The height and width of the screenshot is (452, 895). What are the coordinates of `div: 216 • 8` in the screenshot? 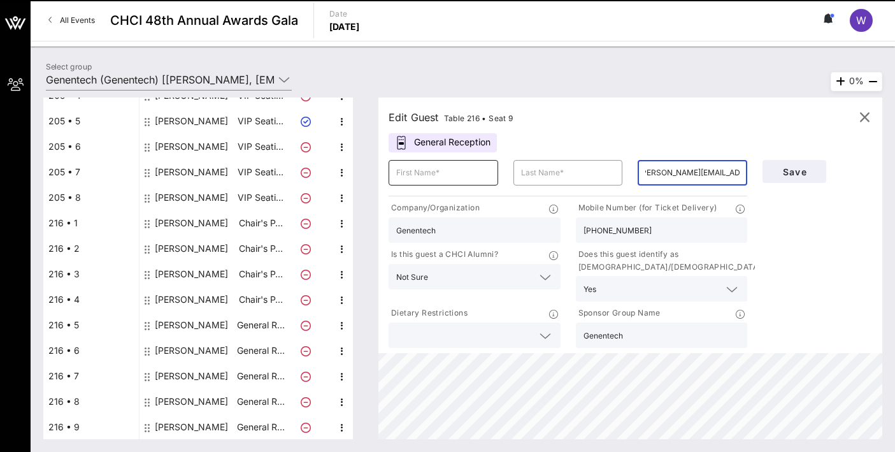 It's located at (91, 401).